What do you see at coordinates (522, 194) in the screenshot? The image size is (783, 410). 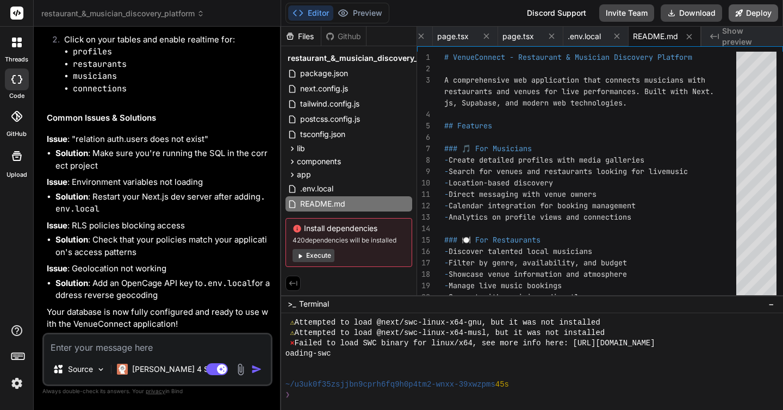 I see `span: Direct messaging with venue owners` at bounding box center [522, 194].